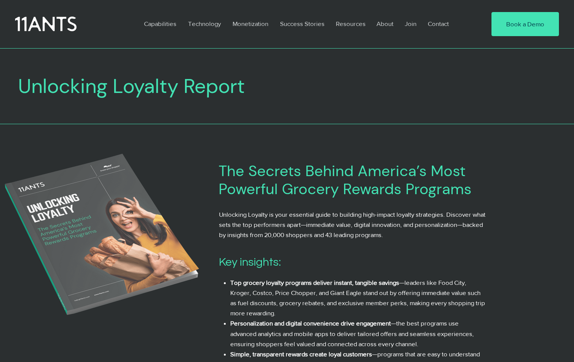 This screenshot has width=574, height=362. I want to click on a: Book a Demo, so click(525, 24).